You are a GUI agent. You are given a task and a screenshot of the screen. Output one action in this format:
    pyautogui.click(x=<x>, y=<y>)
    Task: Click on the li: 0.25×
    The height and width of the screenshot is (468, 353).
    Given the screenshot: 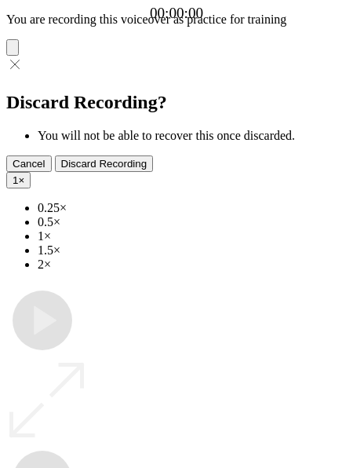 What is the action you would take?
    pyautogui.click(x=192, y=208)
    